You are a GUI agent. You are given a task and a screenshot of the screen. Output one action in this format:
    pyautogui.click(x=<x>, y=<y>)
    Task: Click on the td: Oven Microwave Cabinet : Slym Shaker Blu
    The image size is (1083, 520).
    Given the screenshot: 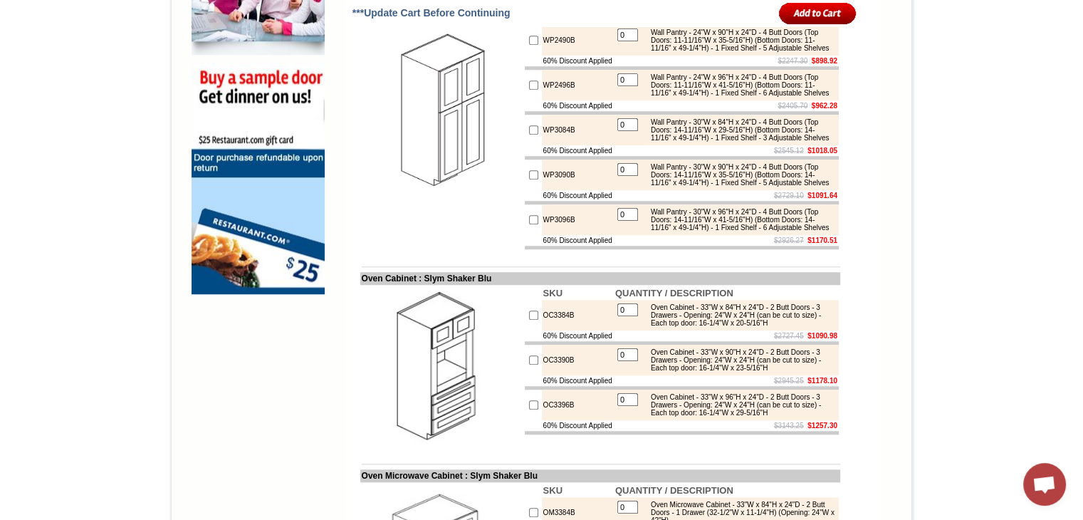 What is the action you would take?
    pyautogui.click(x=600, y=476)
    